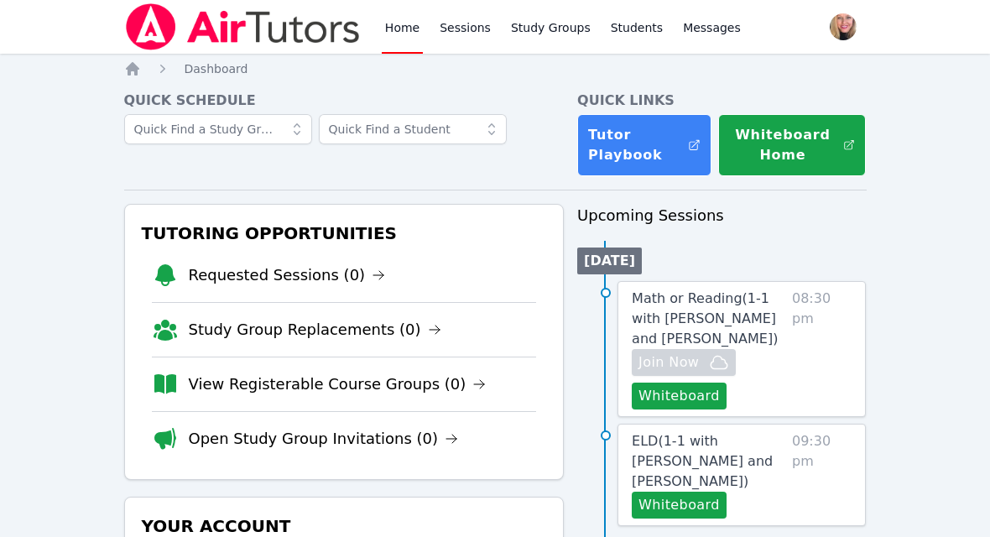  What do you see at coordinates (413, 129) in the screenshot?
I see `input: Quick Find a Student` at bounding box center [413, 129].